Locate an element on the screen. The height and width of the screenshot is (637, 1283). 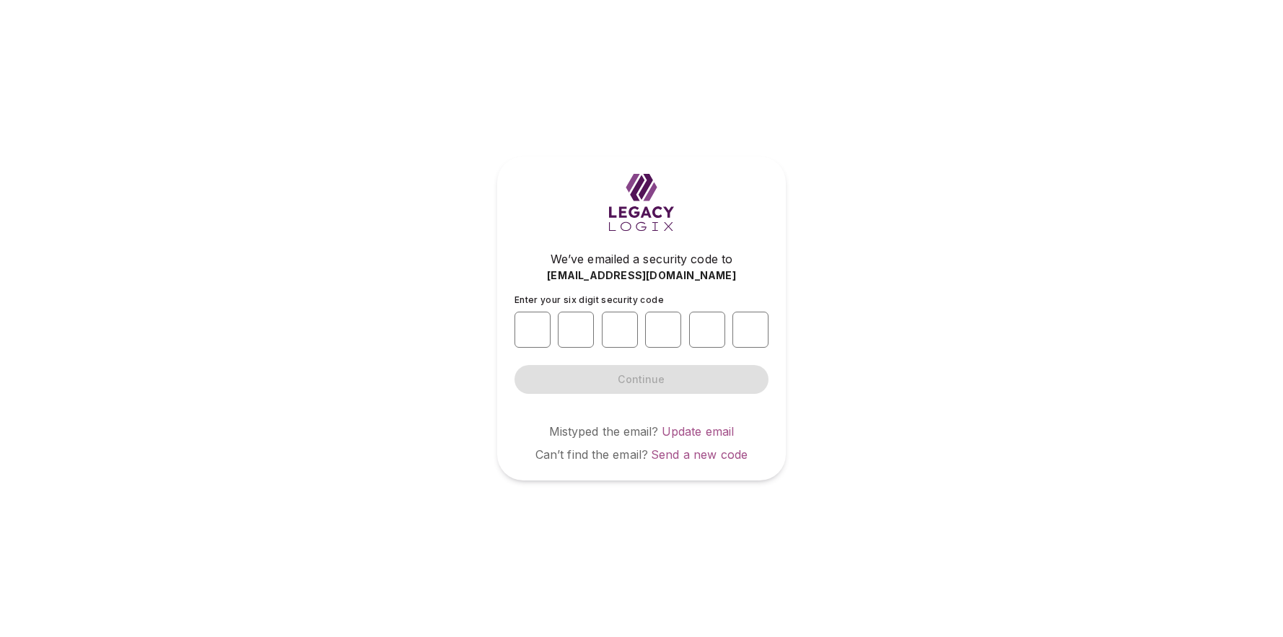
a: Update email is located at coordinates (698, 431).